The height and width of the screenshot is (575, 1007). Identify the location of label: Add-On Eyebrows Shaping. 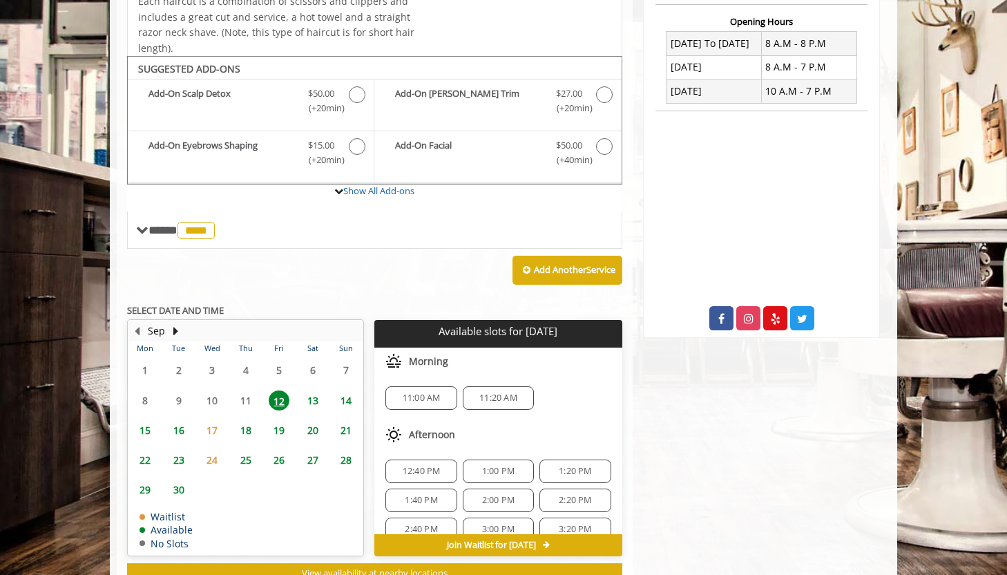
(251, 154).